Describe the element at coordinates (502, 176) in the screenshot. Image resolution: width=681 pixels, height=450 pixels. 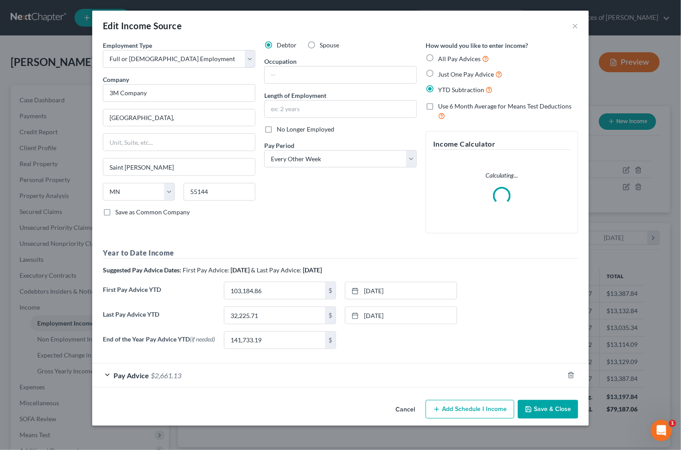
I see `p: Calculating...` at that location.